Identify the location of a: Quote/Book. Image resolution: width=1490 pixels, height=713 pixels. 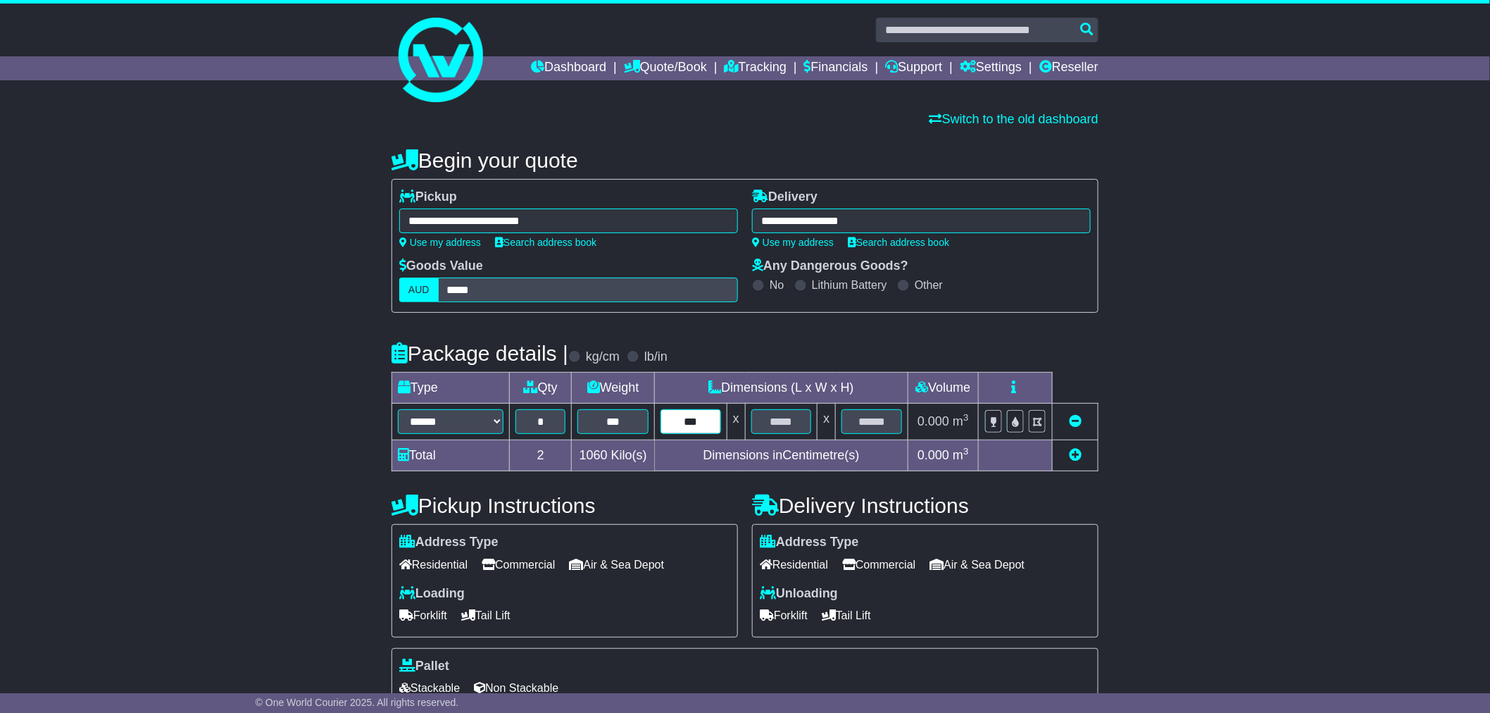
(665, 68).